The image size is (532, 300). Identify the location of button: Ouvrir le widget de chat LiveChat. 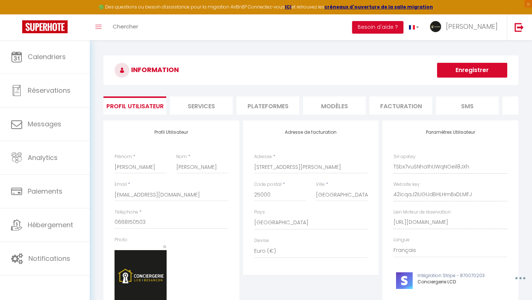
(17, 14).